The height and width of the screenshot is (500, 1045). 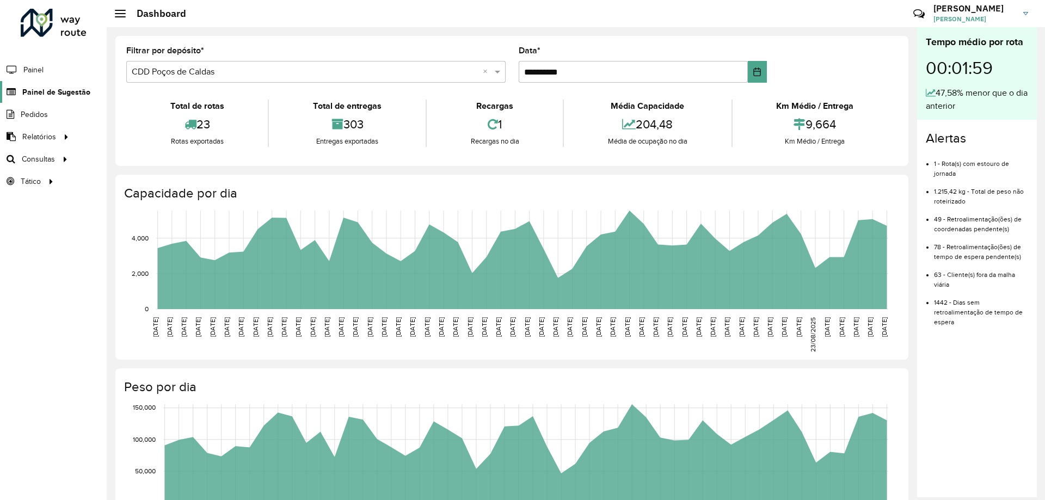 What do you see at coordinates (510, 193) in the screenshot?
I see `h4: Capacidade por dia` at bounding box center [510, 193].